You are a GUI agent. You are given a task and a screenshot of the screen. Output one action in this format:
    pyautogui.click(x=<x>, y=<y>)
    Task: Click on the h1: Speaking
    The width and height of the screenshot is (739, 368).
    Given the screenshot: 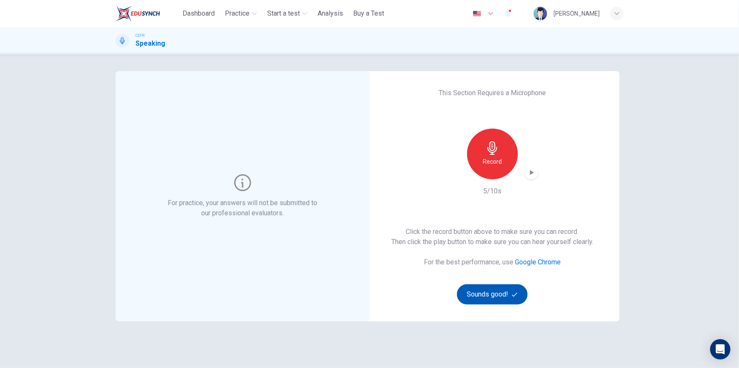 What is the action you would take?
    pyautogui.click(x=151, y=44)
    